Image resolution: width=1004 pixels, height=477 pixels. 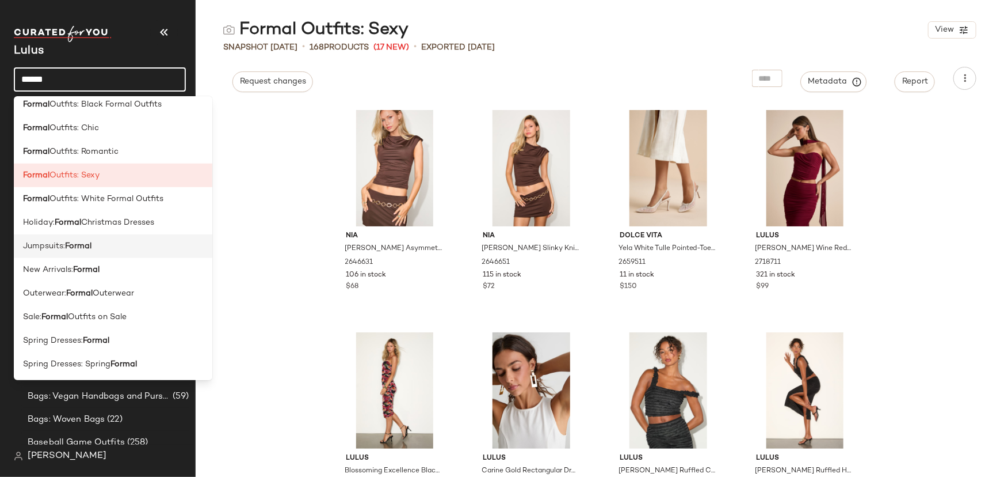 What do you see at coordinates (395, 390) in the screenshot?
I see `img: 2708771_05_side_2025-07-31.jpg` at bounding box center [395, 390].